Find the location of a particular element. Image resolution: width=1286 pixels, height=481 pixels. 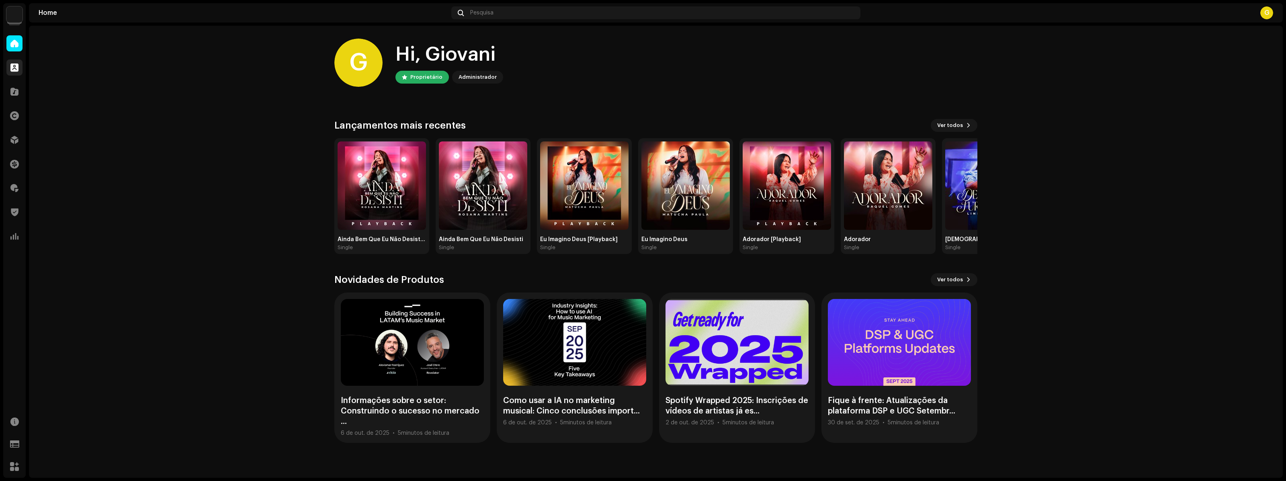

div: Eu Imagino Deus is located at coordinates (686, 240).